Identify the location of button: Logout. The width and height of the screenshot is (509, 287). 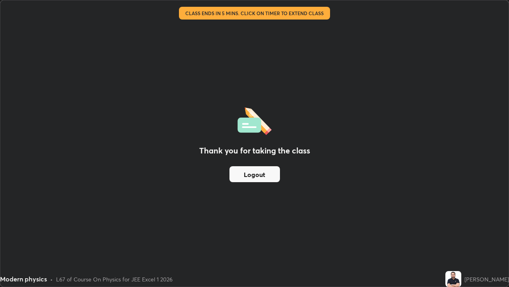
(255, 174).